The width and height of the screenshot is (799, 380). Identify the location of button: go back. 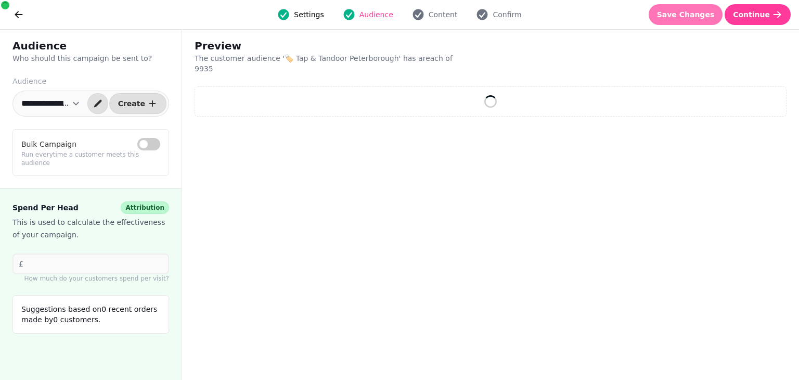
(19, 15).